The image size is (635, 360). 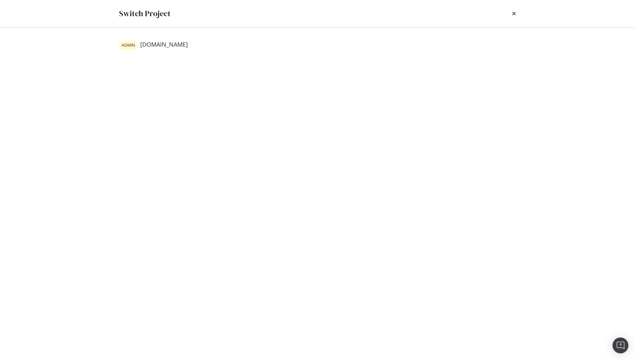 I want to click on div: warning label, so click(x=128, y=45).